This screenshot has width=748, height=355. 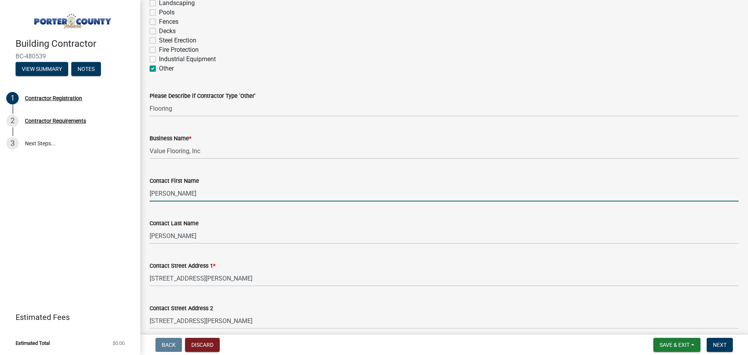 I want to click on button: Save & Exit, so click(x=677, y=345).